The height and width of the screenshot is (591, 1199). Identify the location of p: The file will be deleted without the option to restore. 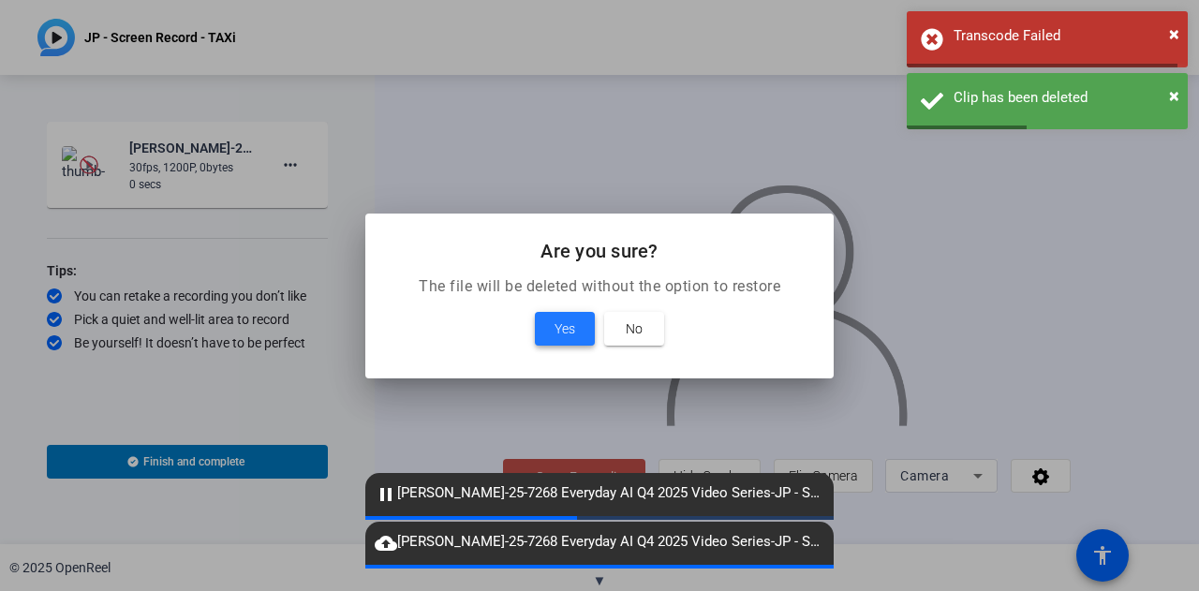
(600, 287).